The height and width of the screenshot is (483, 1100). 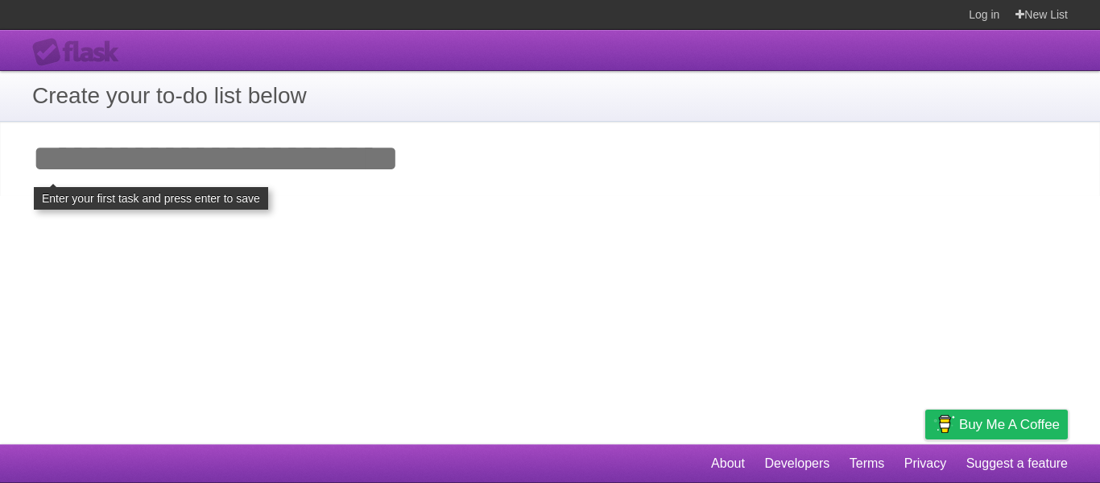 What do you see at coordinates (1009, 424) in the screenshot?
I see `span: Buy me a coffee` at bounding box center [1009, 424].